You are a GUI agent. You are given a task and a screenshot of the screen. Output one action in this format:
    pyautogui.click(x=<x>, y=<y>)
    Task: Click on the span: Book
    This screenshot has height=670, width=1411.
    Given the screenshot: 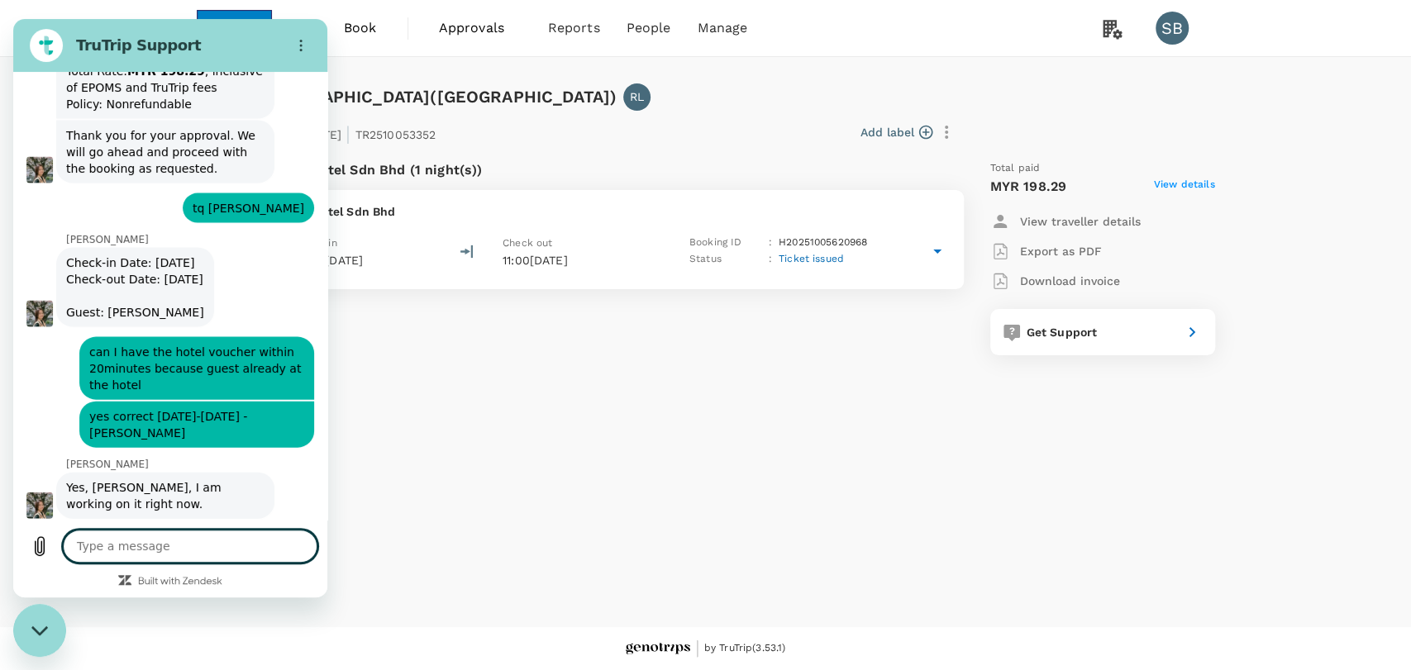 What is the action you would take?
    pyautogui.click(x=360, y=28)
    